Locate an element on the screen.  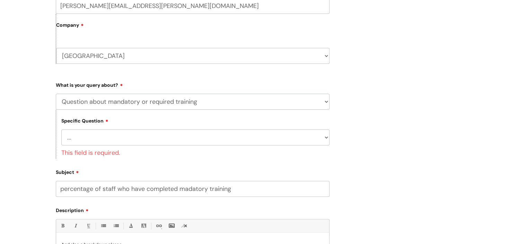
a: Link is located at coordinates (158, 225).